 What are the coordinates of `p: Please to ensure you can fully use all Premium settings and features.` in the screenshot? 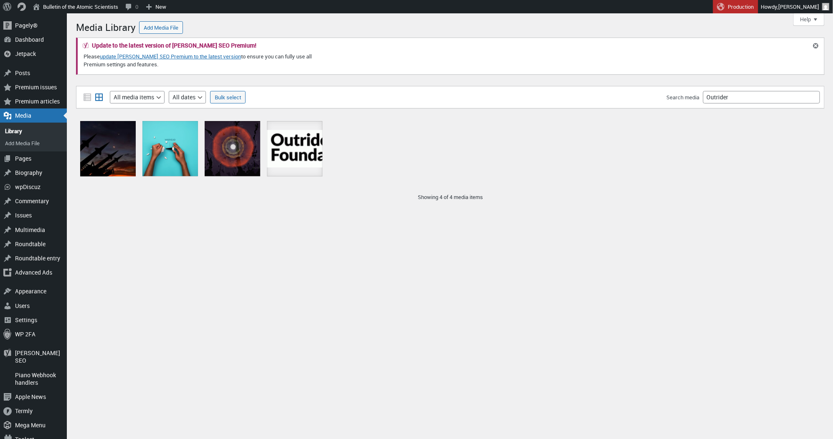 It's located at (209, 61).